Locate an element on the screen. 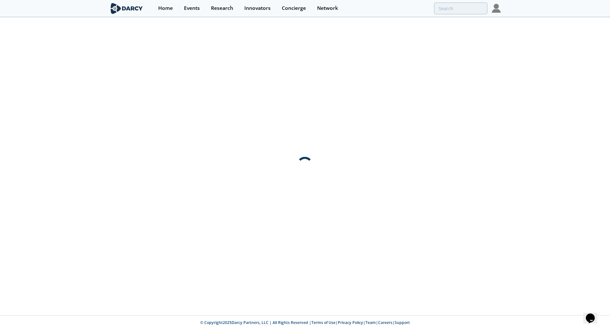 This screenshot has height=330, width=610. a: Privacy Policy is located at coordinates (350, 322).